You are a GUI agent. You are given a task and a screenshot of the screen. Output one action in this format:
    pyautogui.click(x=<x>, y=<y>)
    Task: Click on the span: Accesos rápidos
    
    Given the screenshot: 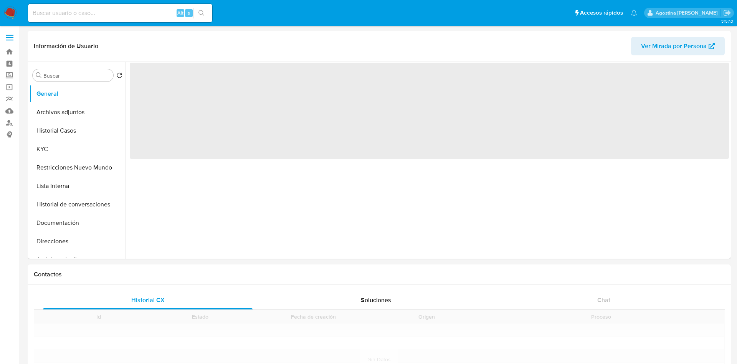 What is the action you would take?
    pyautogui.click(x=602, y=13)
    